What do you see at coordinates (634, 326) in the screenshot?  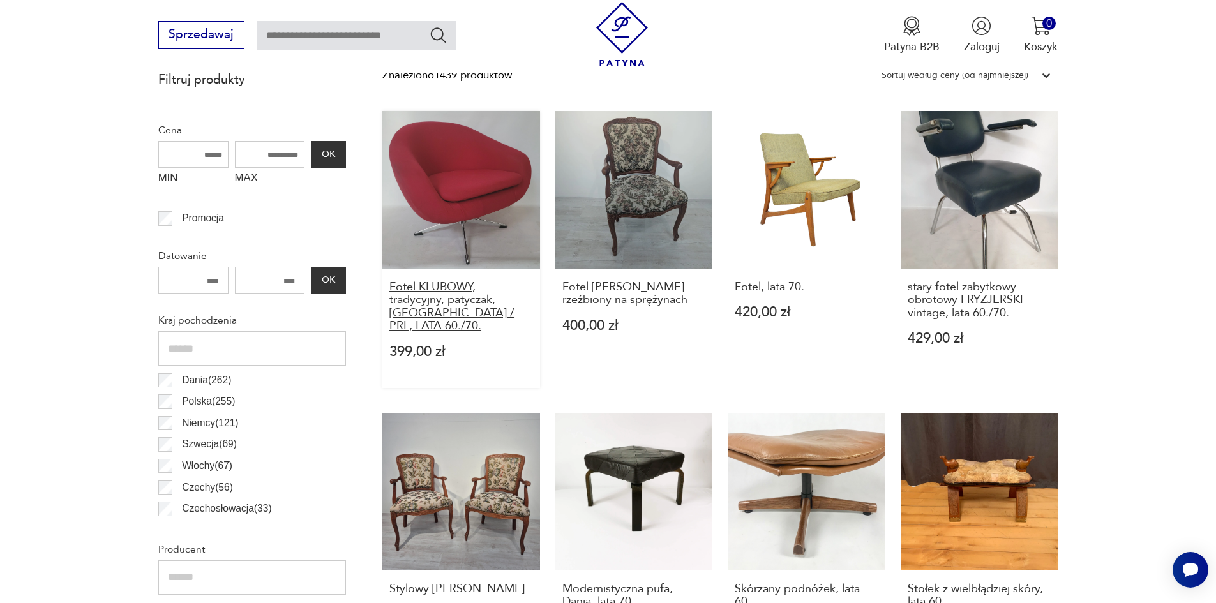 I see `p: 400,00 zł` at bounding box center [634, 326].